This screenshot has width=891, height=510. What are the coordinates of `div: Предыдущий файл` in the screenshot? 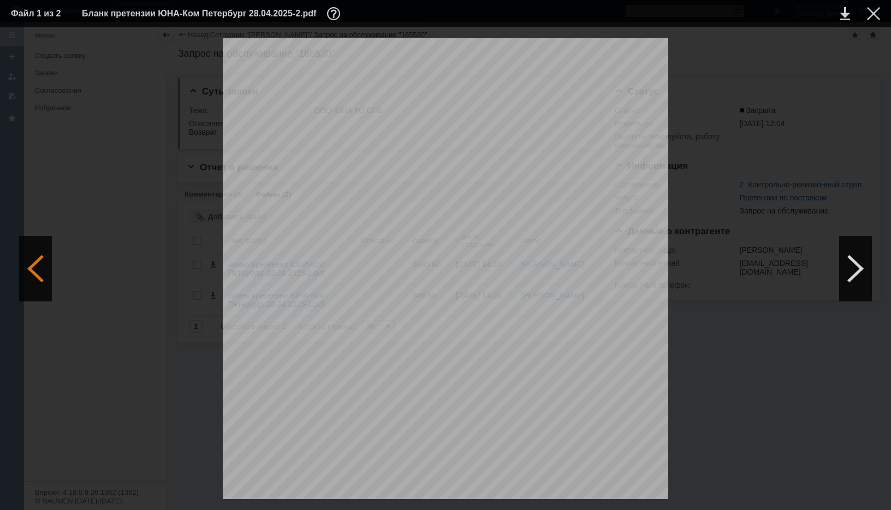 It's located at (36, 269).